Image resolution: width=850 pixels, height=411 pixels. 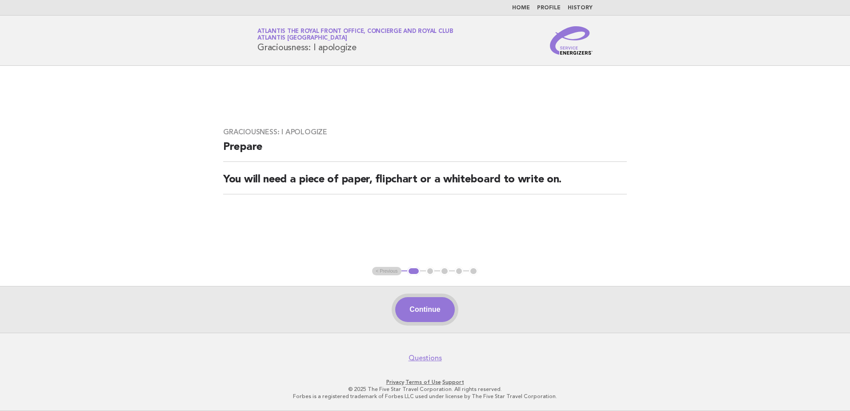 I want to click on h3: Graciousness: I apologize, so click(x=425, y=132).